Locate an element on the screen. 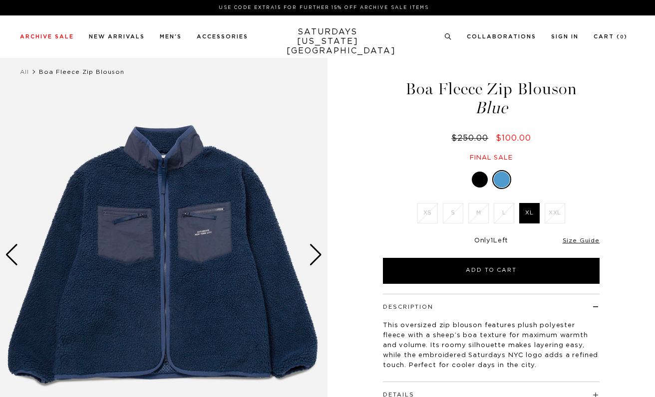 The width and height of the screenshot is (655, 397). div: Previous slide is located at coordinates (11, 255).